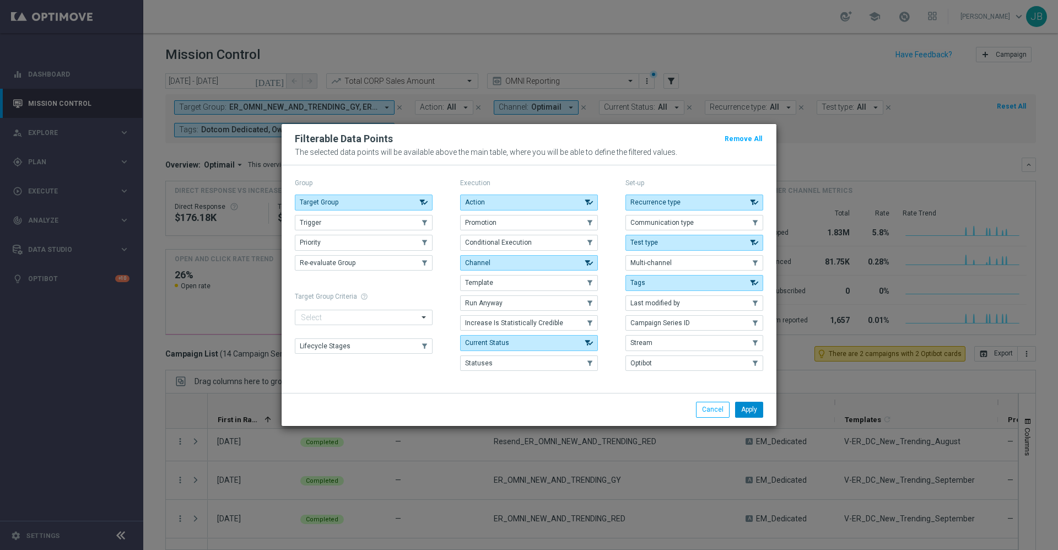 The width and height of the screenshot is (1058, 550). Describe the element at coordinates (694, 223) in the screenshot. I see `button: Communication type` at that location.